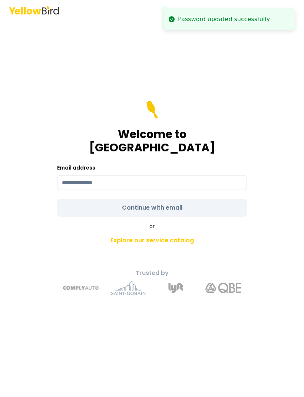 The height and width of the screenshot is (397, 304). What do you see at coordinates (224, 20) in the screenshot?
I see `div: Password updated successfully` at bounding box center [224, 20].